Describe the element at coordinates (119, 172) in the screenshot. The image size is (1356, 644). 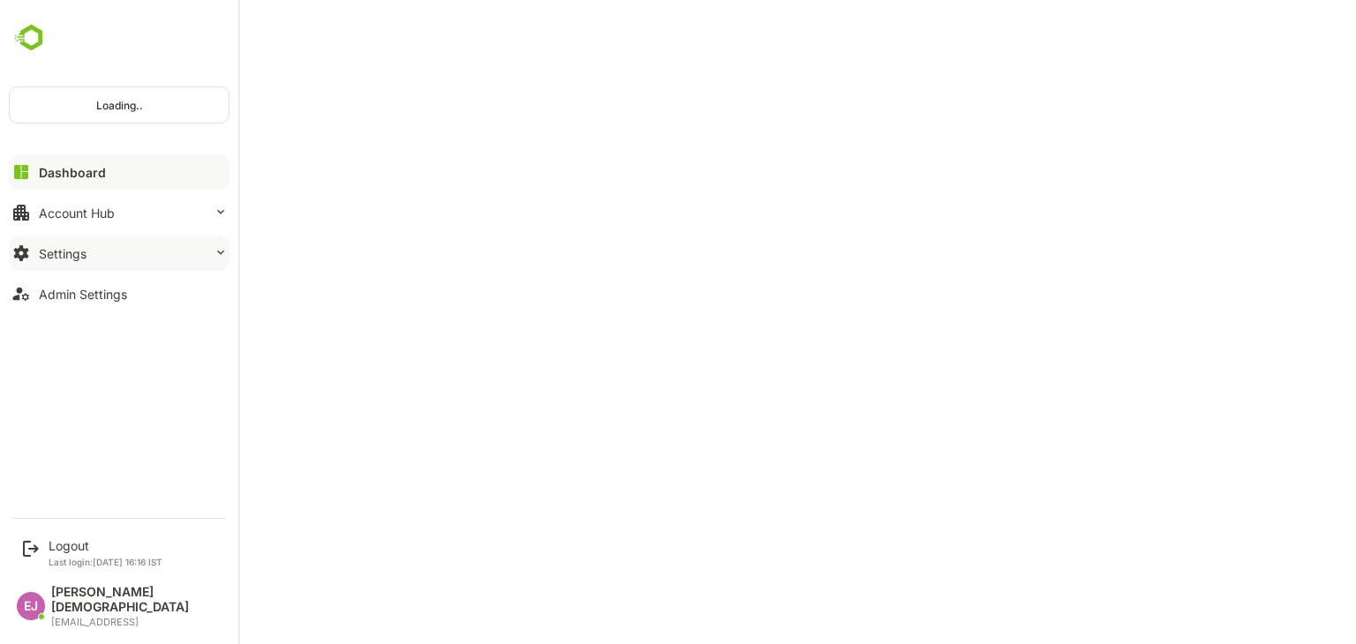
I see `button: Dashboard` at that location.